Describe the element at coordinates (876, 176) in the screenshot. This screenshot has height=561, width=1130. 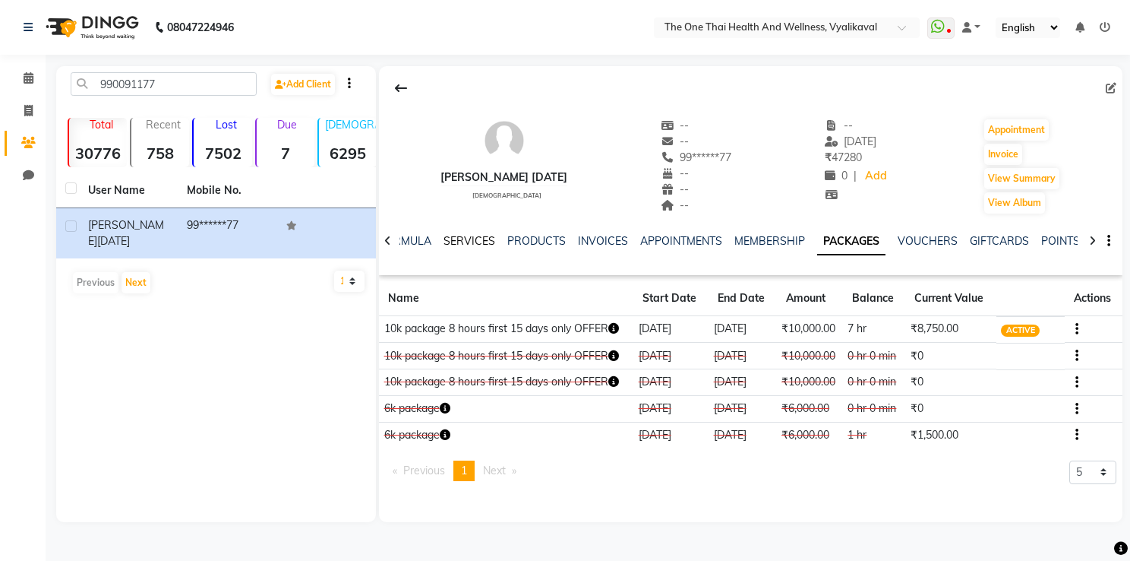
I see `a: Add` at that location.